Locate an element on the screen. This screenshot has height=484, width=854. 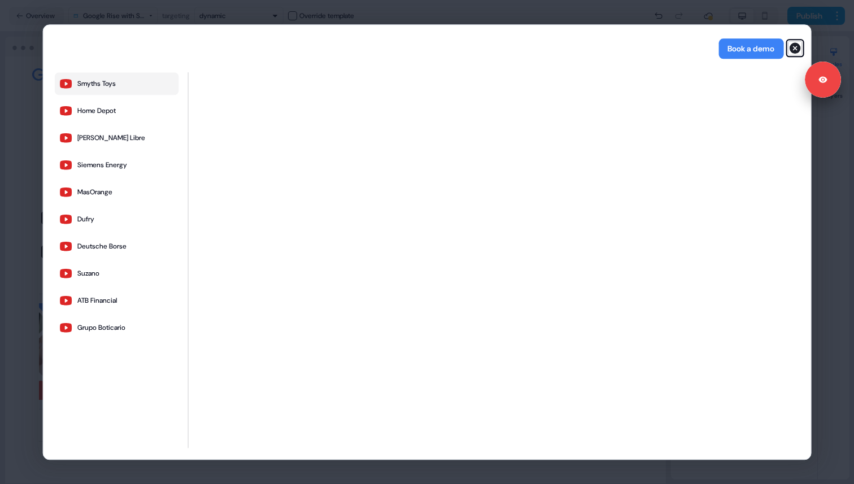
button: Grupo Boticario is located at coordinates (117, 328).